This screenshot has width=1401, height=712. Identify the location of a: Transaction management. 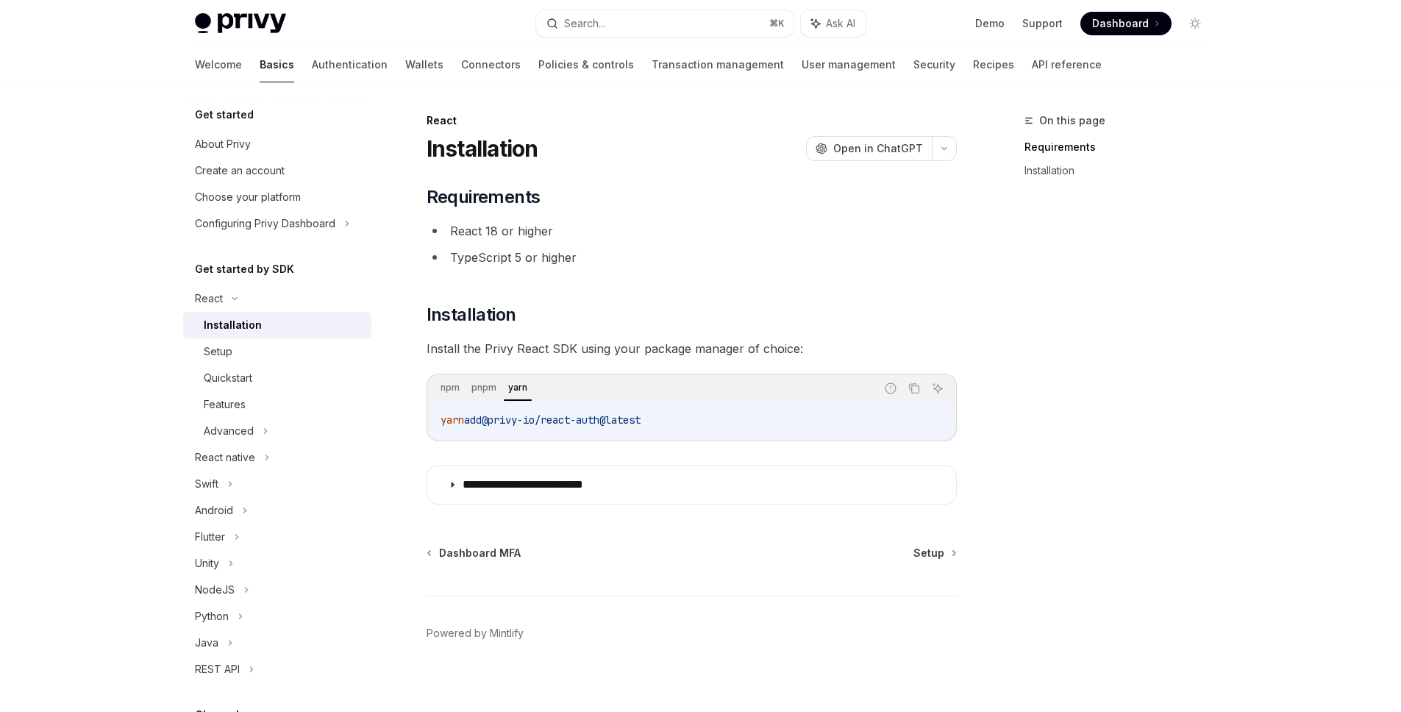
(718, 65).